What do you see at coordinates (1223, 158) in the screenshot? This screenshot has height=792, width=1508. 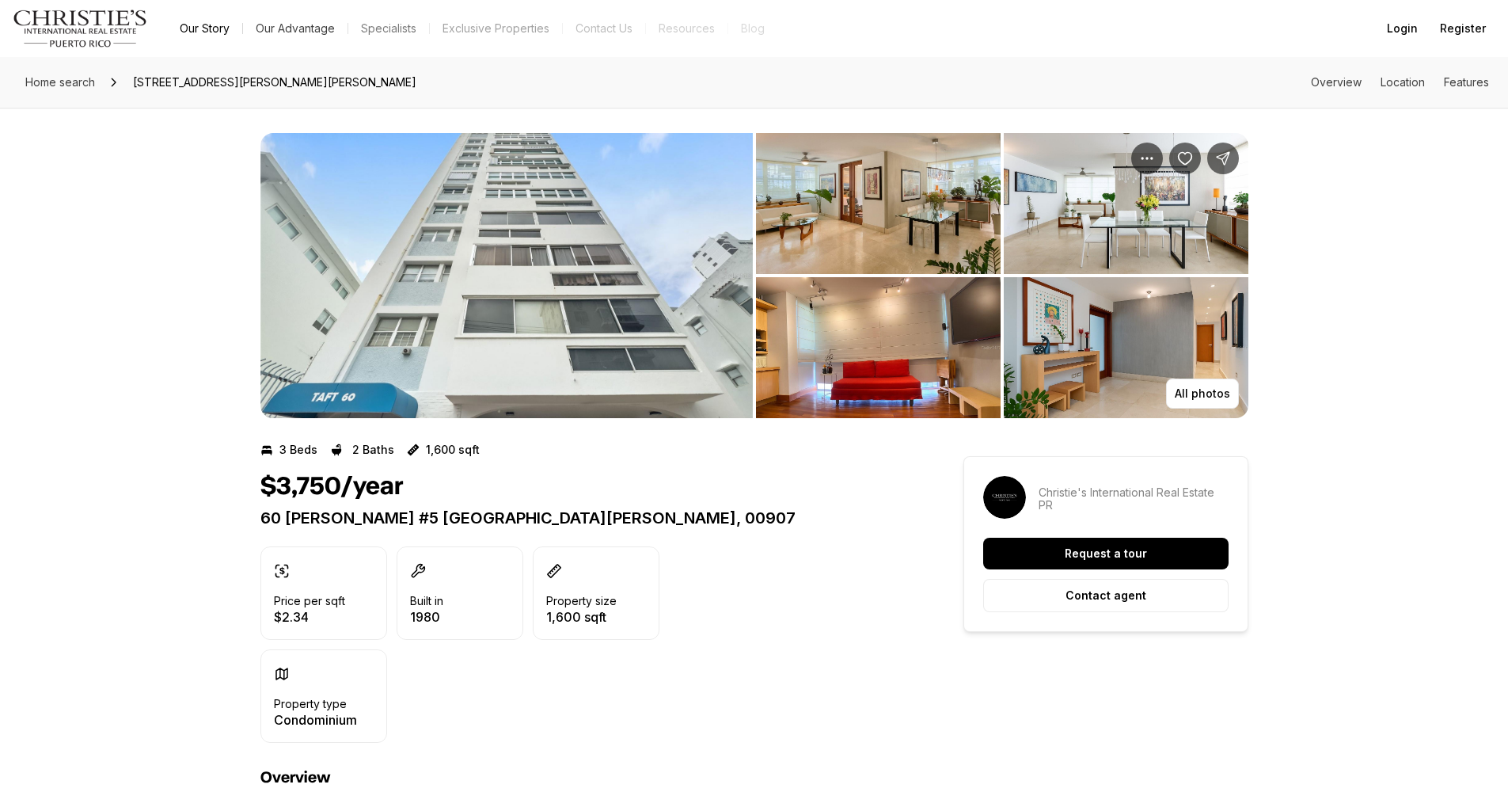 I see `button: Share Property: 60 TAFT #5` at bounding box center [1223, 158].